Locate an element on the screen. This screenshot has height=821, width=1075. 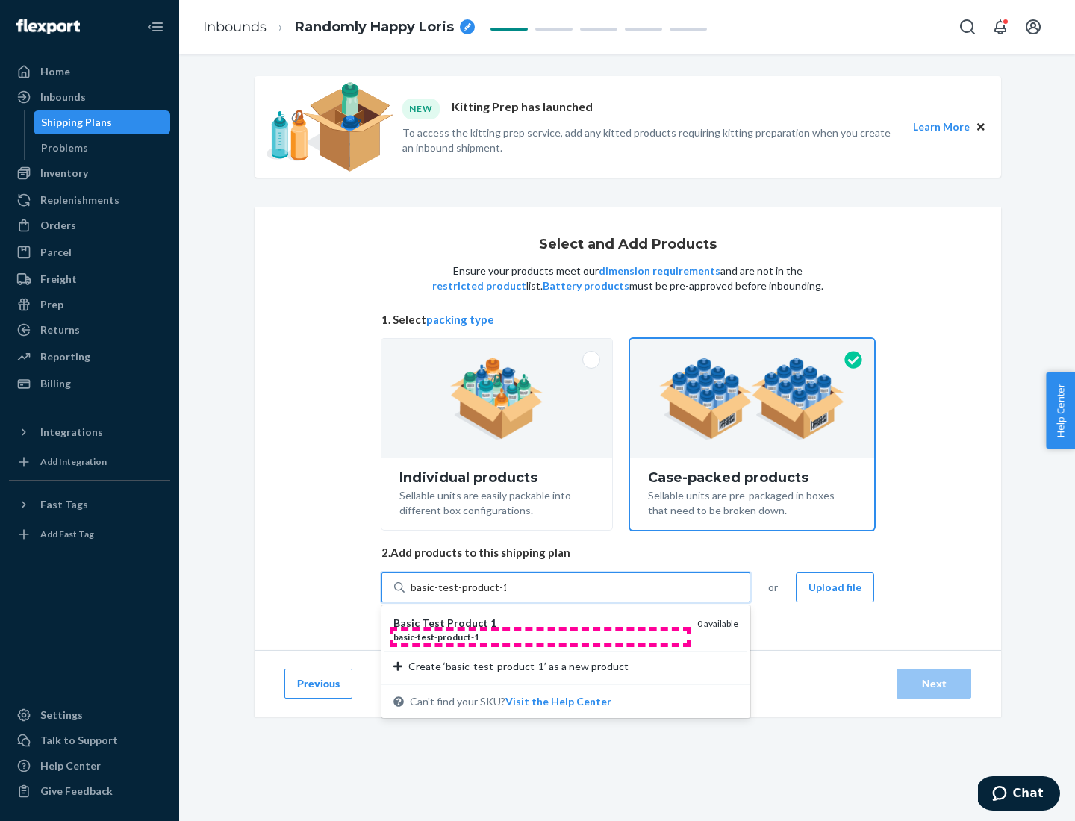
p: Kitting Prep has launched is located at coordinates (522, 108).